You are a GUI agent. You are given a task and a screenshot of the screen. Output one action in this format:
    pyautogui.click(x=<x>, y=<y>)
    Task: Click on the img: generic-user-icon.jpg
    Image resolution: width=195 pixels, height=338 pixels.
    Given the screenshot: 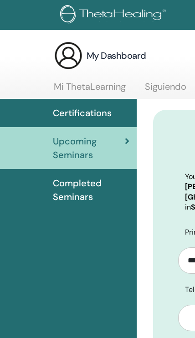 What is the action you would take?
    pyautogui.click(x=68, y=56)
    